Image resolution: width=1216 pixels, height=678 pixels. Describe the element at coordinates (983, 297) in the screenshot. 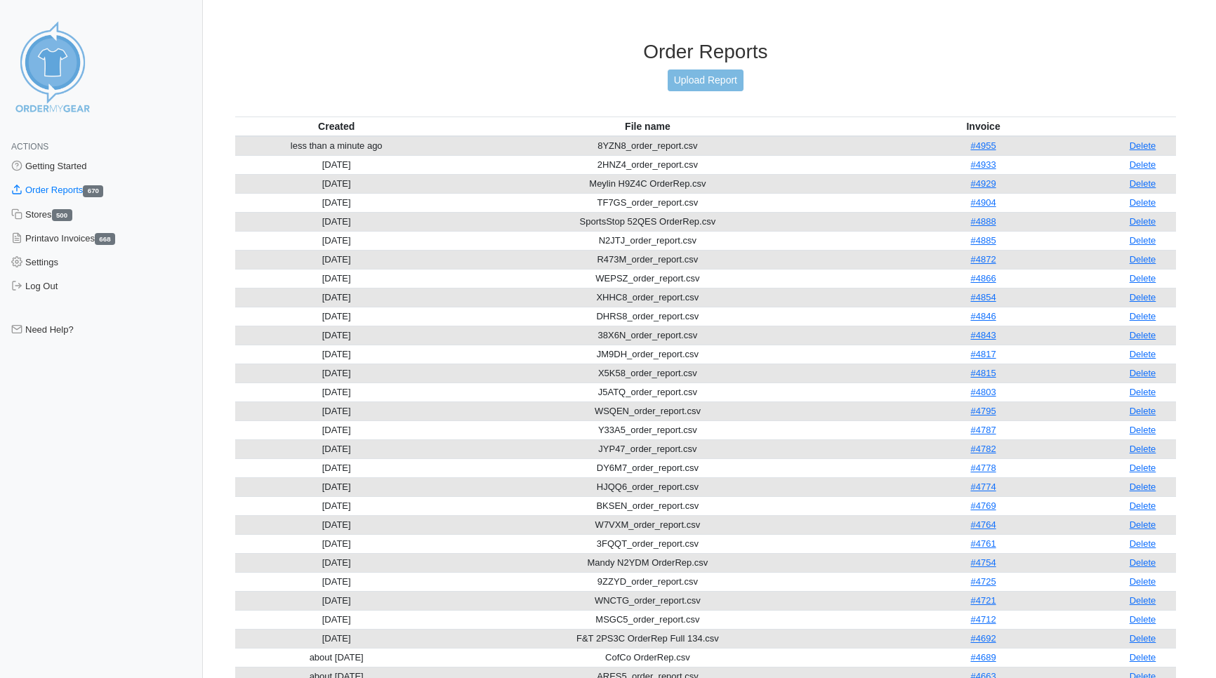

I see `a: #4854` at that location.